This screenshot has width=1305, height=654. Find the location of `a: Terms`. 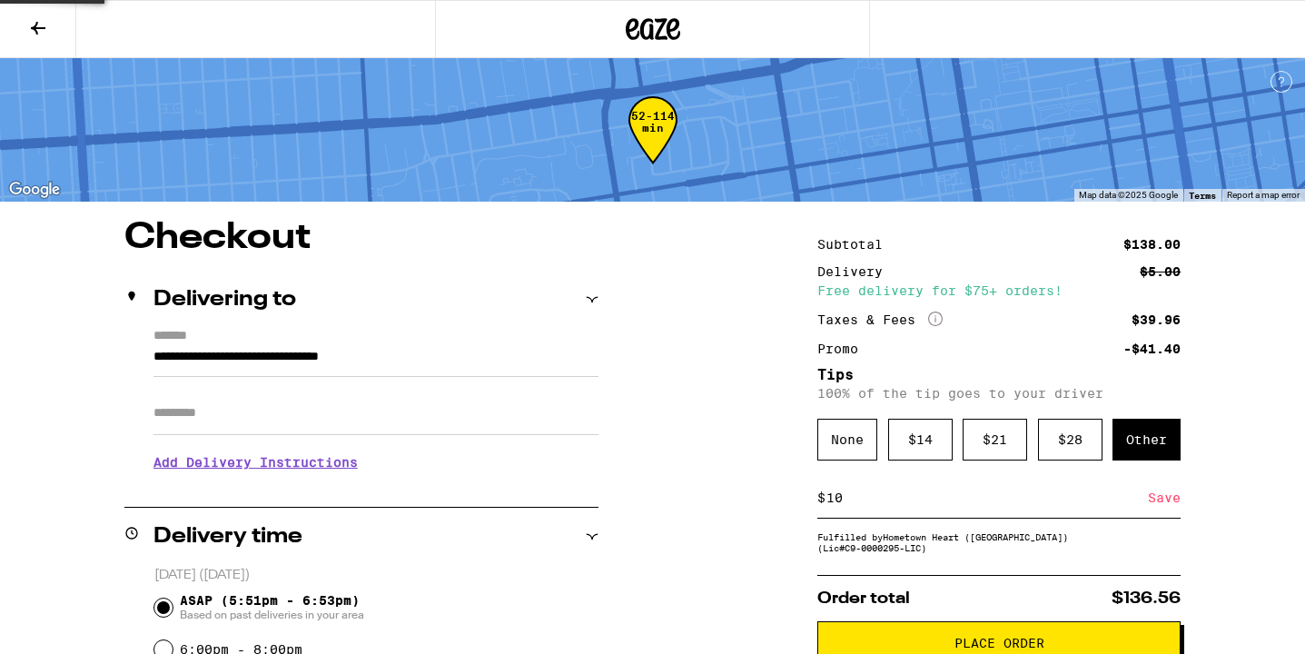

a: Terms is located at coordinates (1202, 195).